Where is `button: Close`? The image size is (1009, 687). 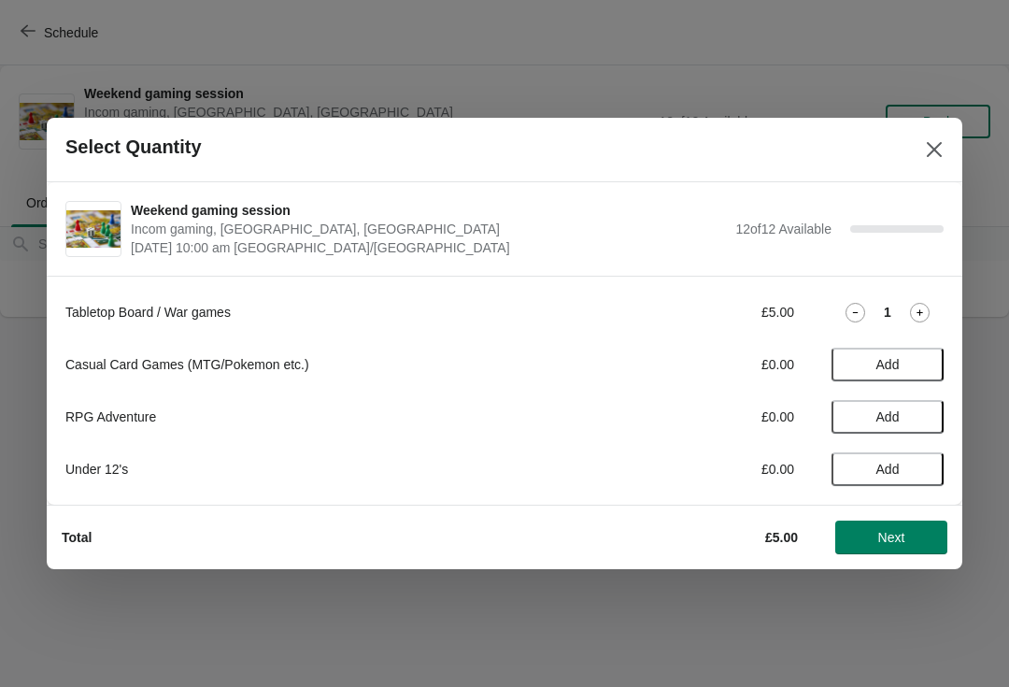 button: Close is located at coordinates (934, 149).